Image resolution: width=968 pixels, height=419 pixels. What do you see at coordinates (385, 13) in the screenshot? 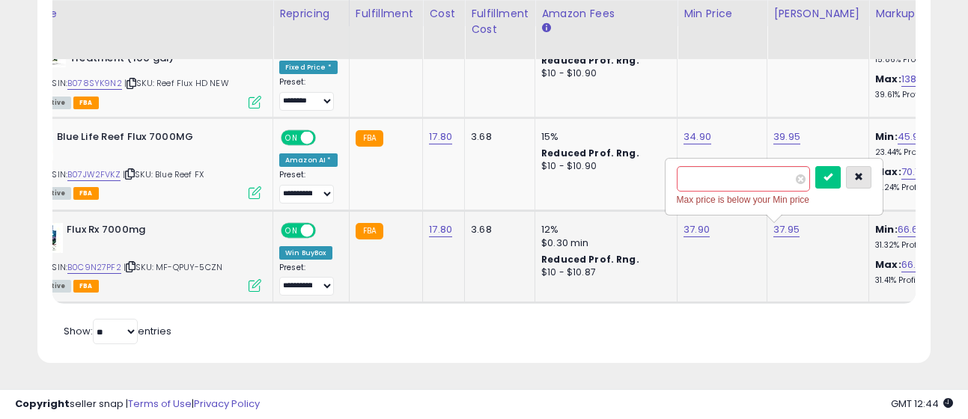
I see `div: Fulfillment` at bounding box center [385, 13].